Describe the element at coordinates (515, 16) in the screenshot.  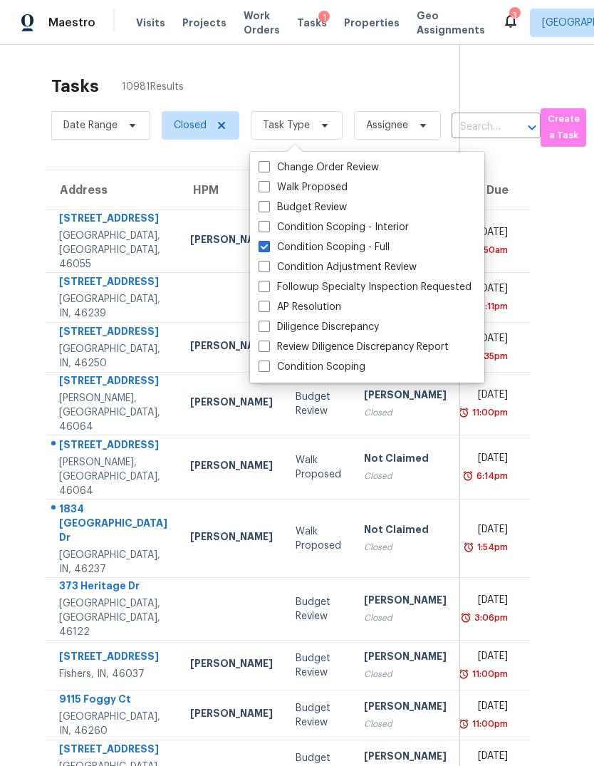
I see `div: 3` at that location.